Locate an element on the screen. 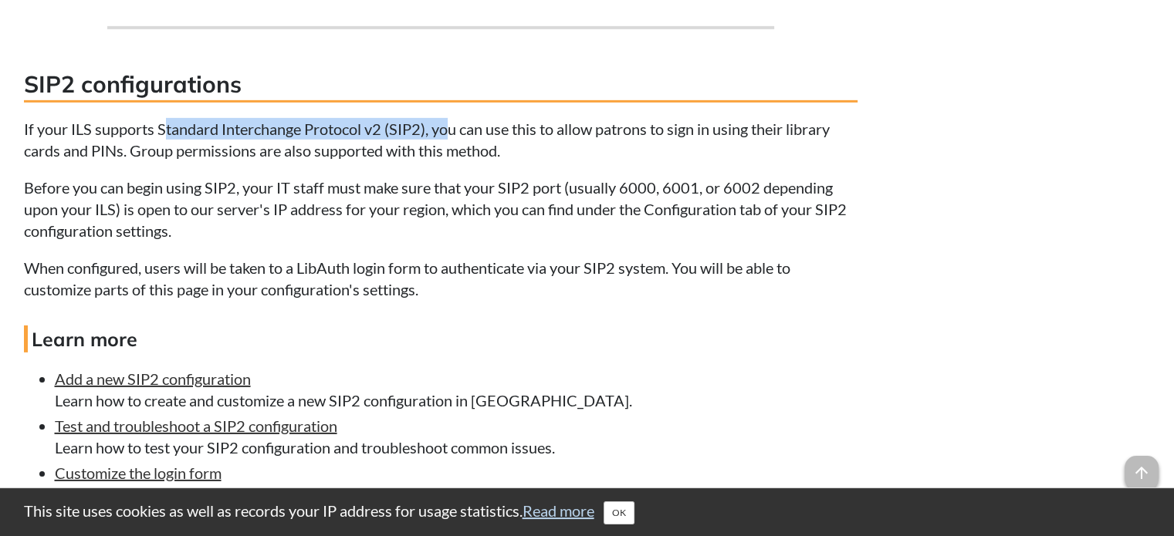  p: Before you can begin using SIP2, your IT staff must make sure that your SIP2 port (usually 6000, ... is located at coordinates (441, 209).